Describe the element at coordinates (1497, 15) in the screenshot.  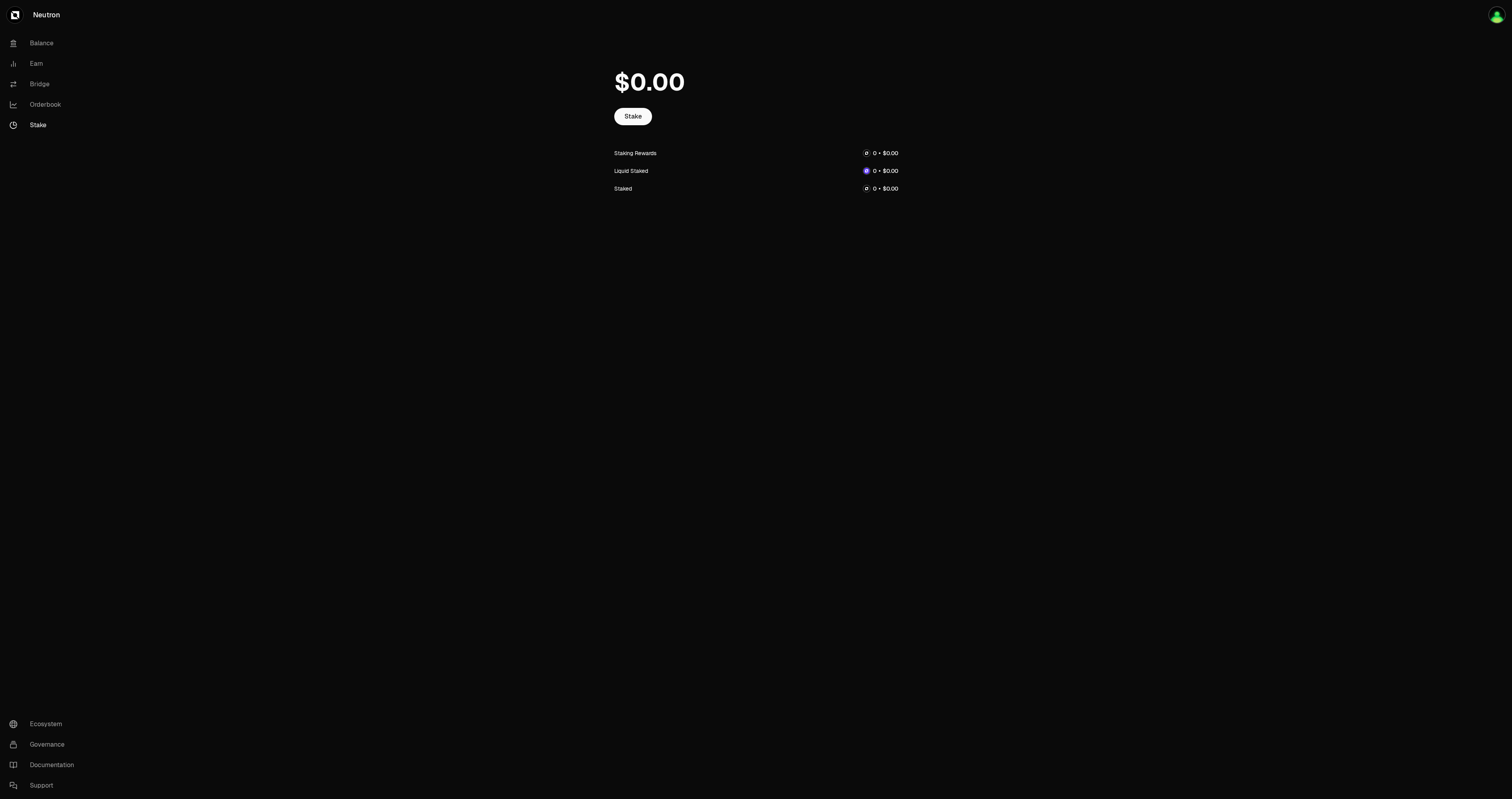
I see `img: Staking` at that location.